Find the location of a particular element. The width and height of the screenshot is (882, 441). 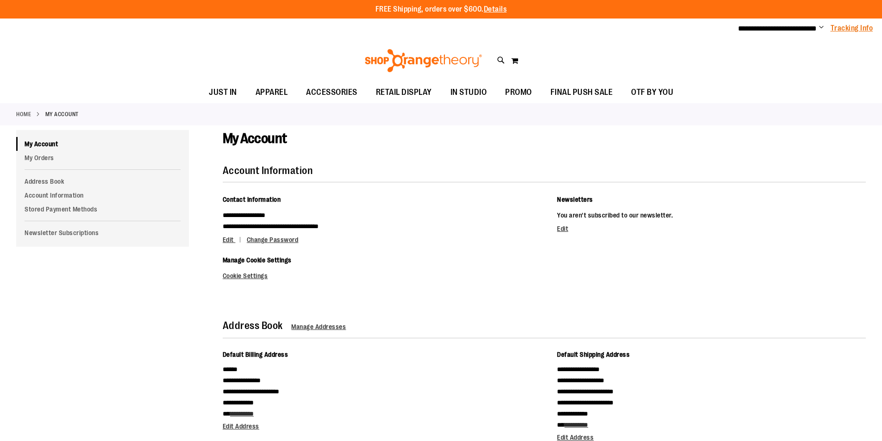

a: Address Book is located at coordinates (102, 182).